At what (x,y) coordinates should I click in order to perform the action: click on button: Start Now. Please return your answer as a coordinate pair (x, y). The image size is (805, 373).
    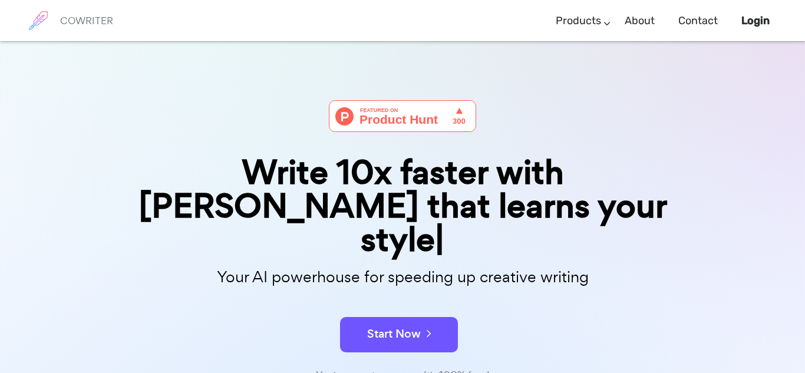
    Looking at the image, I should click on (399, 335).